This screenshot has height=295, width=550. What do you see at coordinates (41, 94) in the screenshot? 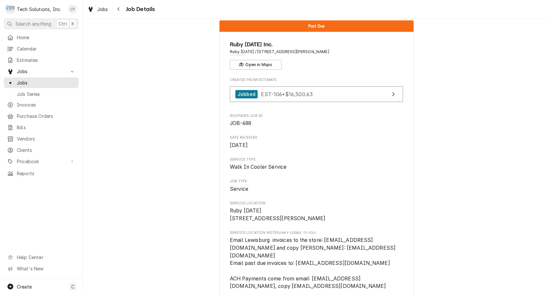
I see `a: Job Series` at bounding box center [41, 94].